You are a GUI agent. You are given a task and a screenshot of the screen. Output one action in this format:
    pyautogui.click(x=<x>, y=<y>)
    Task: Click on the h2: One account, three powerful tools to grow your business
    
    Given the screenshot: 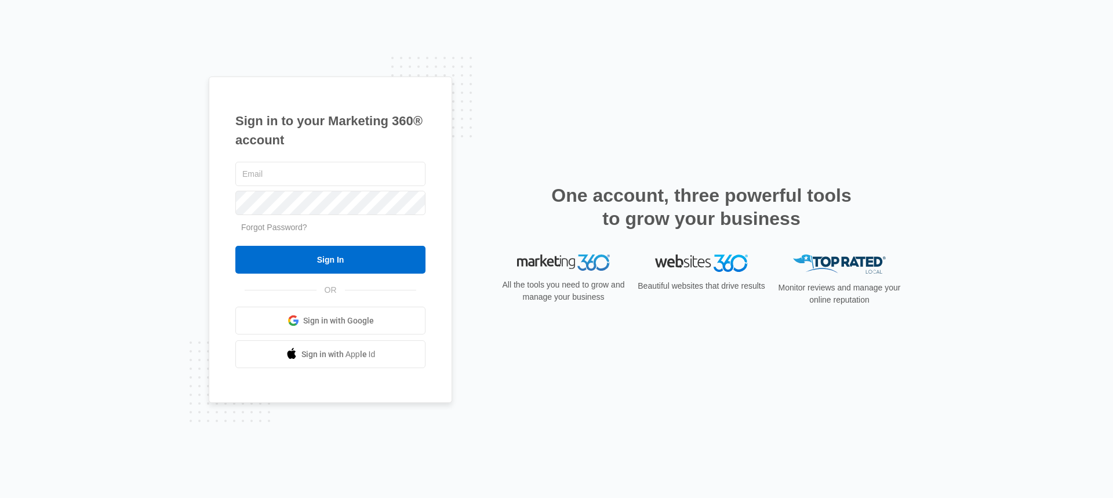 What is the action you would take?
    pyautogui.click(x=701, y=207)
    